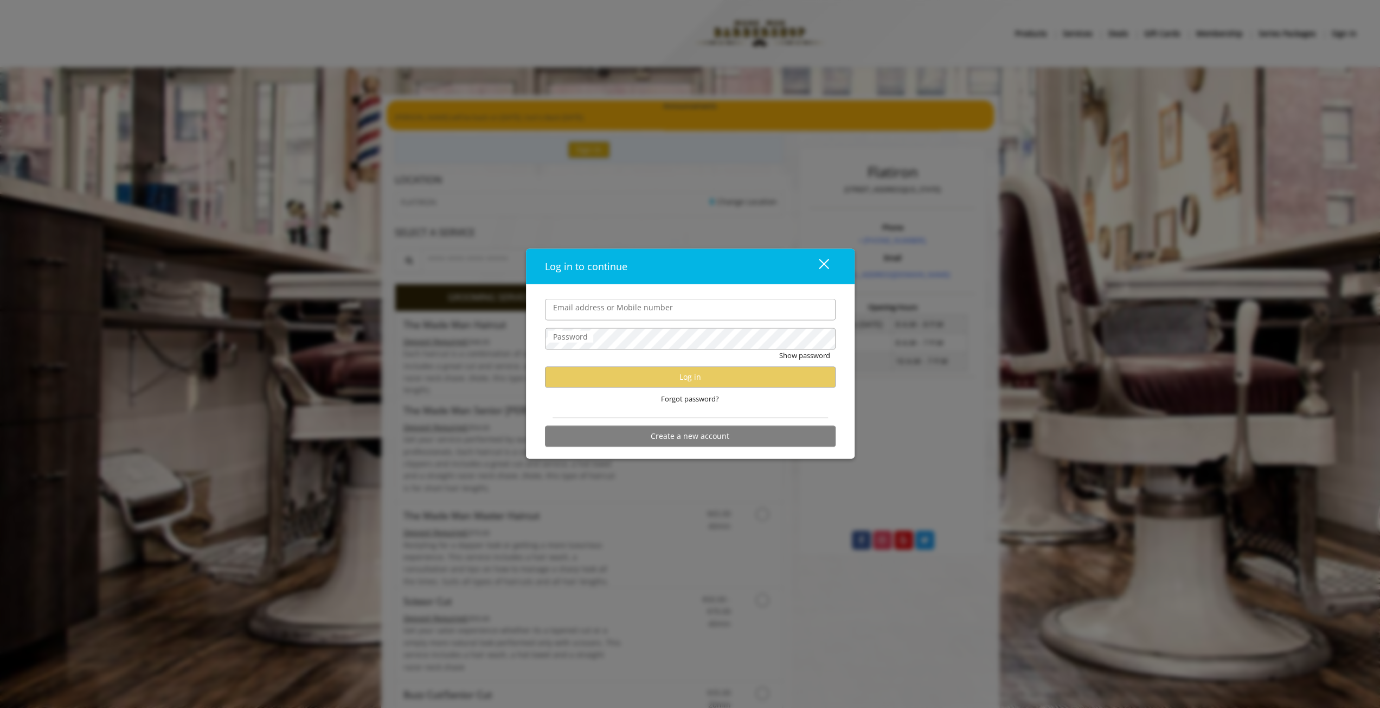  Describe the element at coordinates (805, 355) in the screenshot. I see `button: Show password` at that location.